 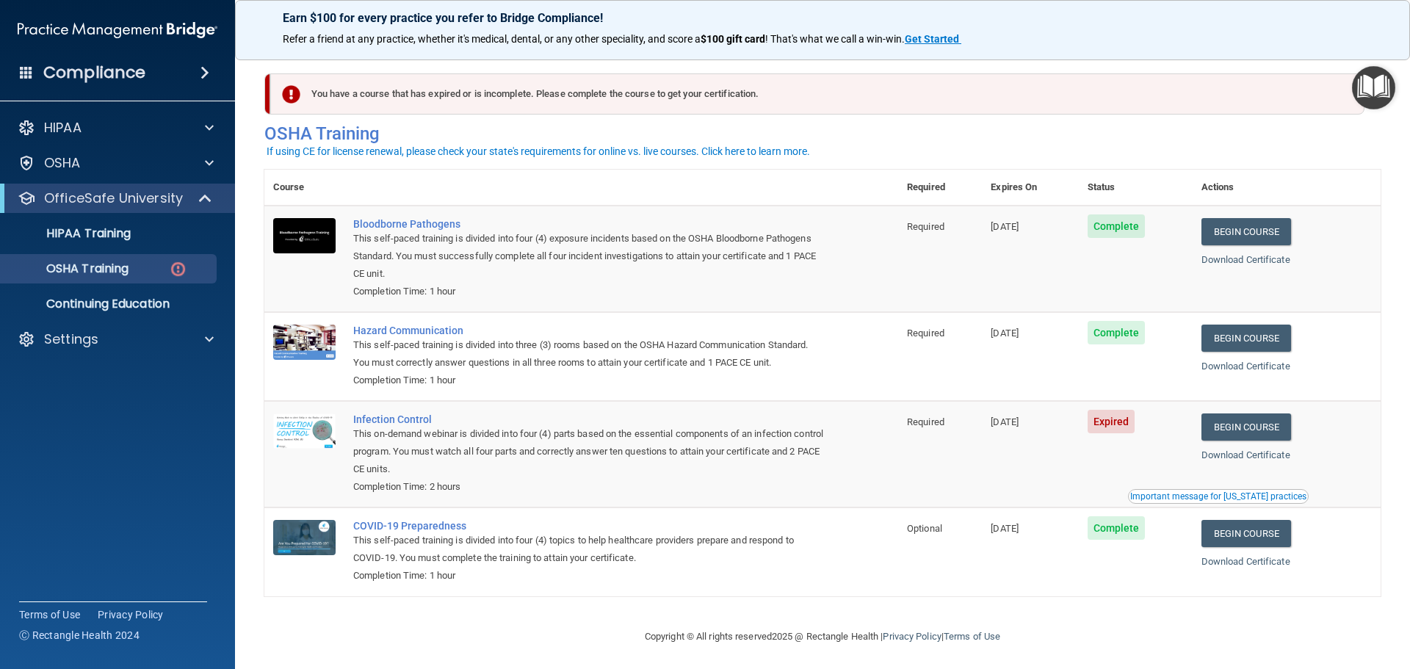 What do you see at coordinates (94, 73) in the screenshot?
I see `h4: Compliance` at bounding box center [94, 73].